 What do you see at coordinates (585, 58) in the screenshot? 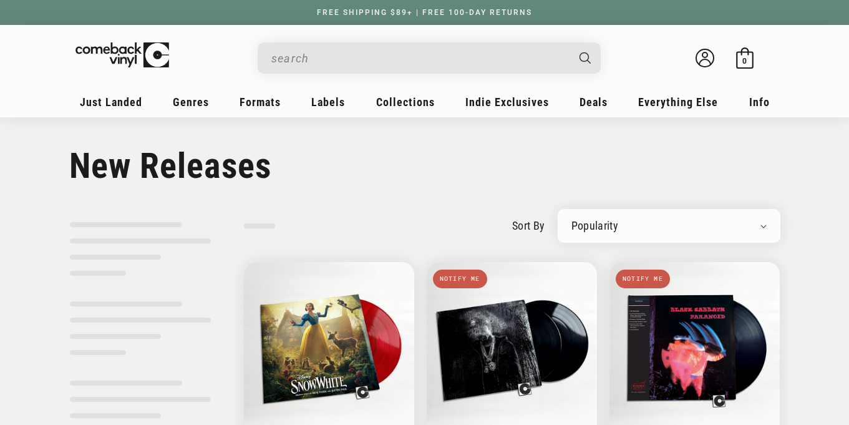
I see `button: Search` at bounding box center [585, 58].